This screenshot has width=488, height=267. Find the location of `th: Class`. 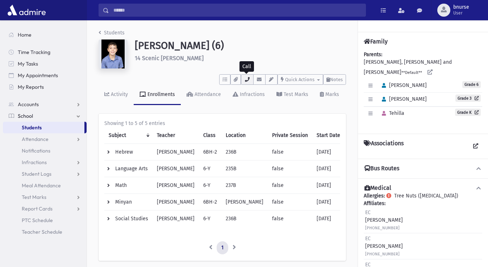

th: Class is located at coordinates (210, 135).